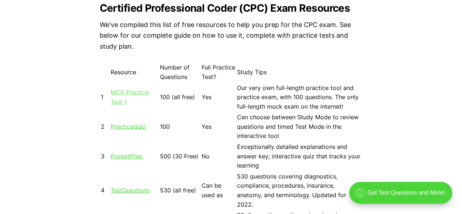 Image resolution: width=462 pixels, height=214 pixels. What do you see at coordinates (231, 8) in the screenshot?
I see `h2: Certified Professional Coder (CPC) Exam Resources` at bounding box center [231, 8].